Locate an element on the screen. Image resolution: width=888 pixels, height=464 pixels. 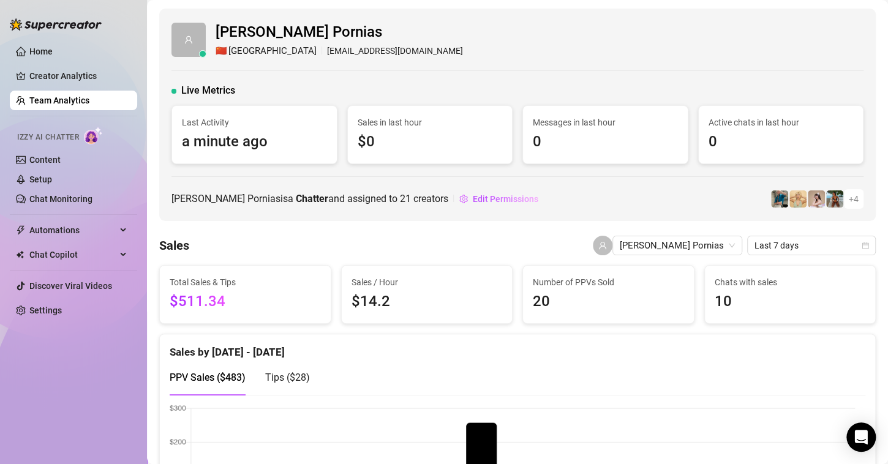
span: Chat Copilot is located at coordinates (73, 255).